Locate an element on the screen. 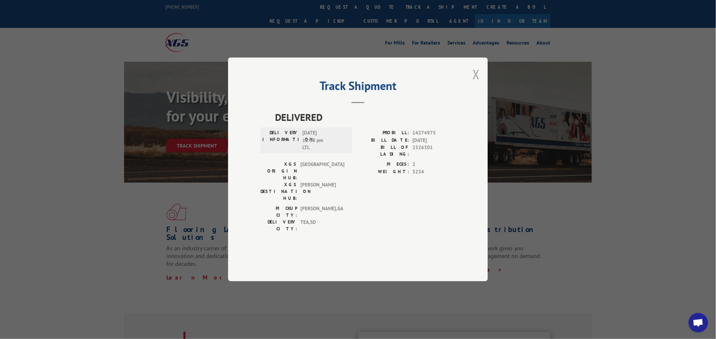 The width and height of the screenshot is (716, 339). span: TEA , SD is located at coordinates (322, 226).